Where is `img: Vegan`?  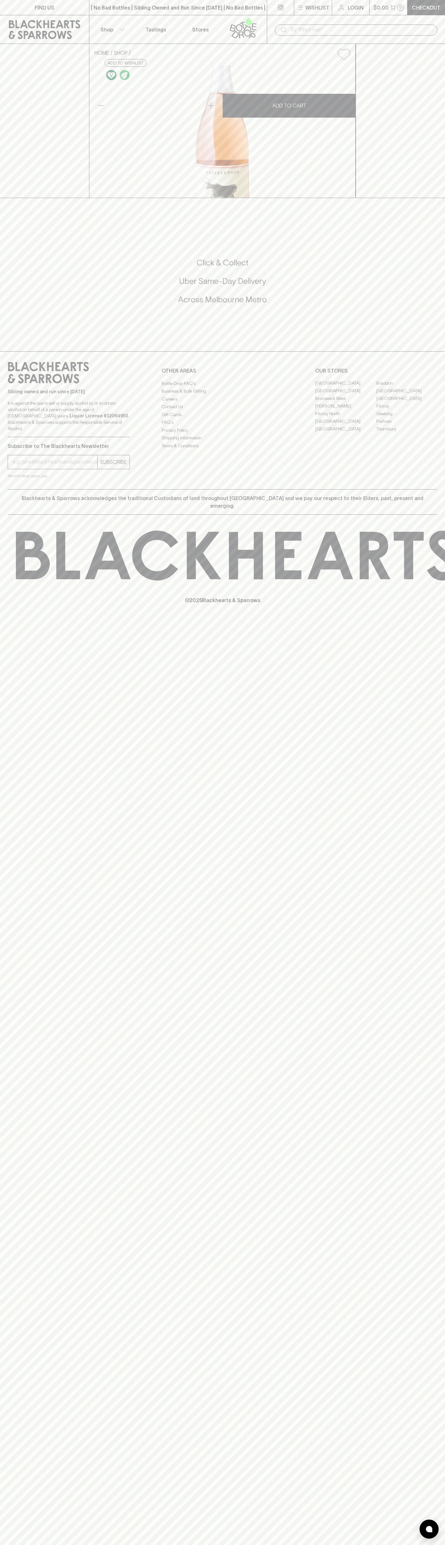 img: Vegan is located at coordinates (111, 75).